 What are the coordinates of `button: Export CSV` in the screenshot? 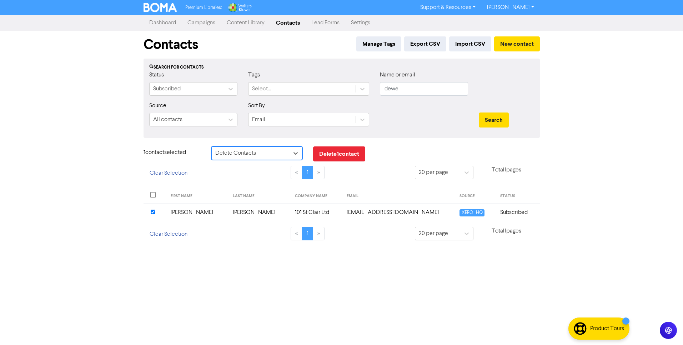 It's located at (425, 44).